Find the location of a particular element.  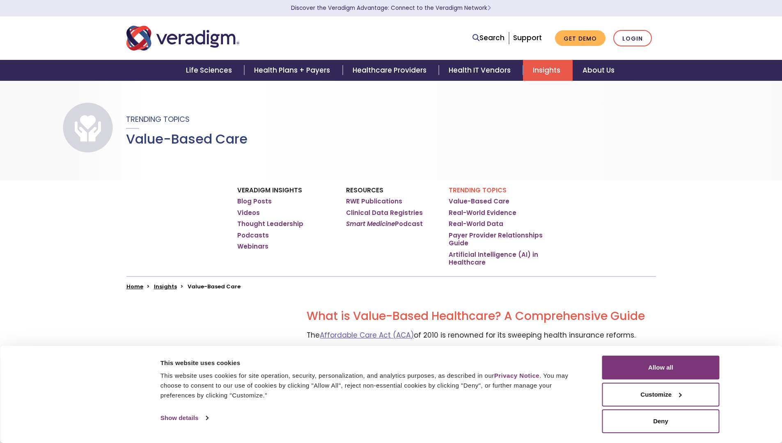

p: The of 2010 is renowned for its sweeping health insurance reforms. is located at coordinates (481, 335).